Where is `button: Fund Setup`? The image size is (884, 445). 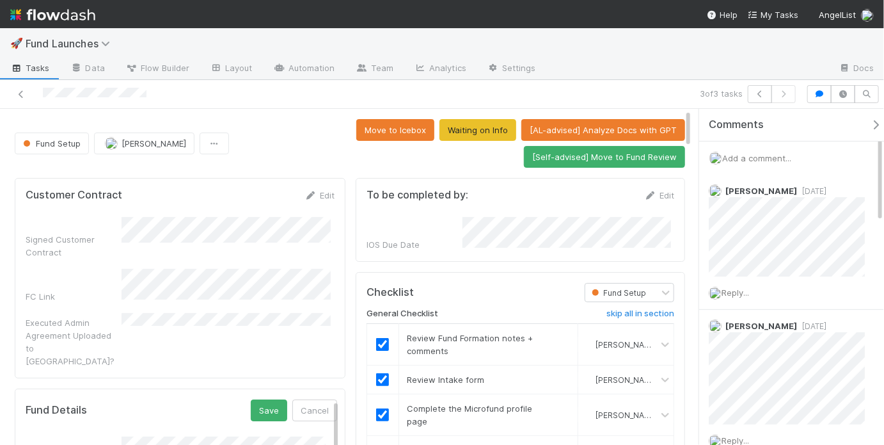
button: Fund Setup is located at coordinates (52, 143).